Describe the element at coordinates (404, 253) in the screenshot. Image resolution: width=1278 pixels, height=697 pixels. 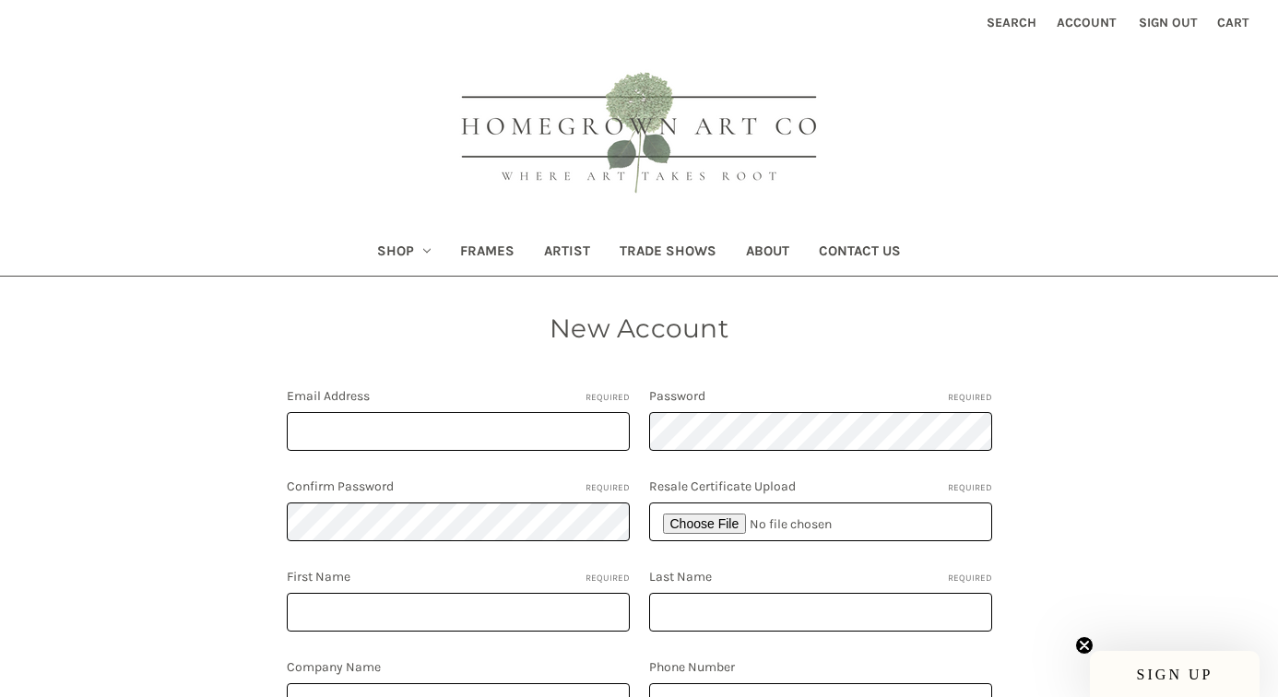
I see `a: Shop` at that location.